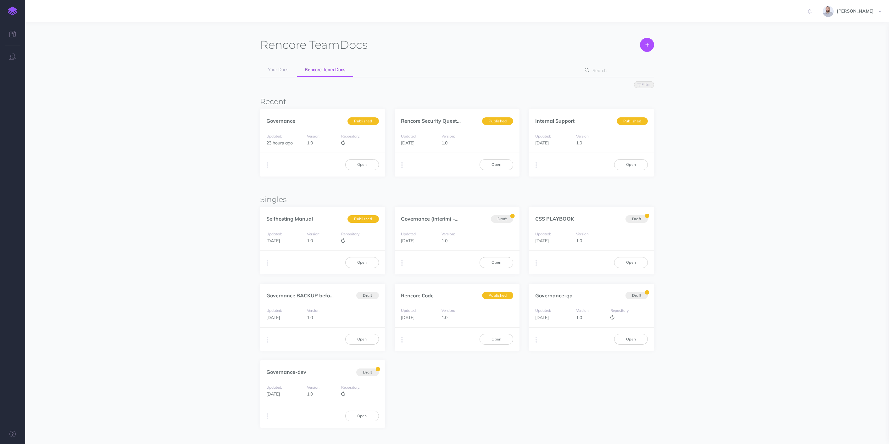 This screenshot has width=889, height=444. I want to click on a: Governance BACKUP befo..., so click(300, 295).